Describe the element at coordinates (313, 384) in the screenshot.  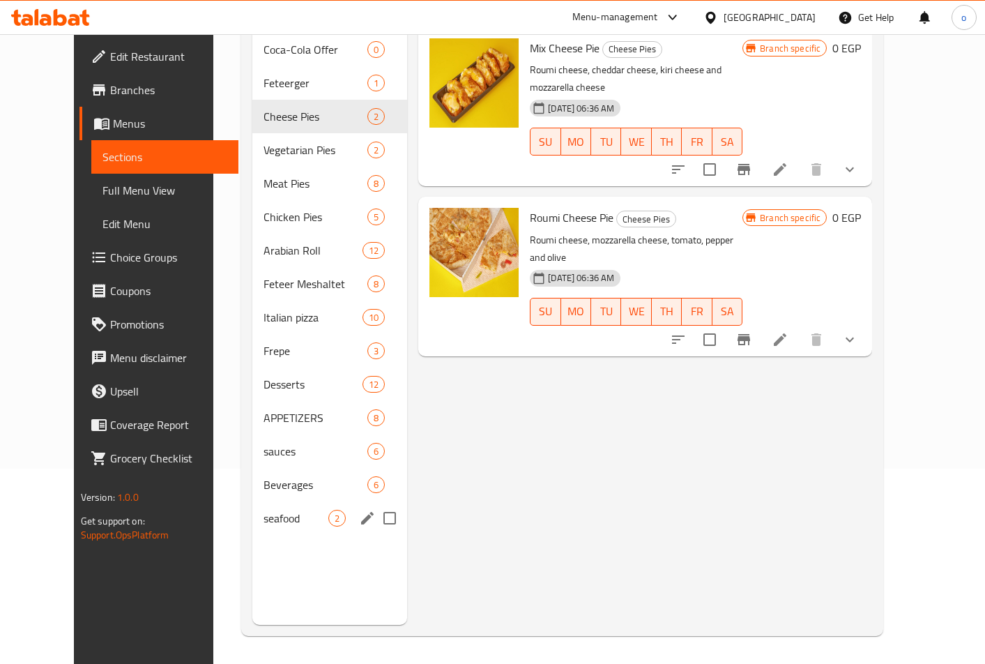
I see `span: Desserts` at that location.